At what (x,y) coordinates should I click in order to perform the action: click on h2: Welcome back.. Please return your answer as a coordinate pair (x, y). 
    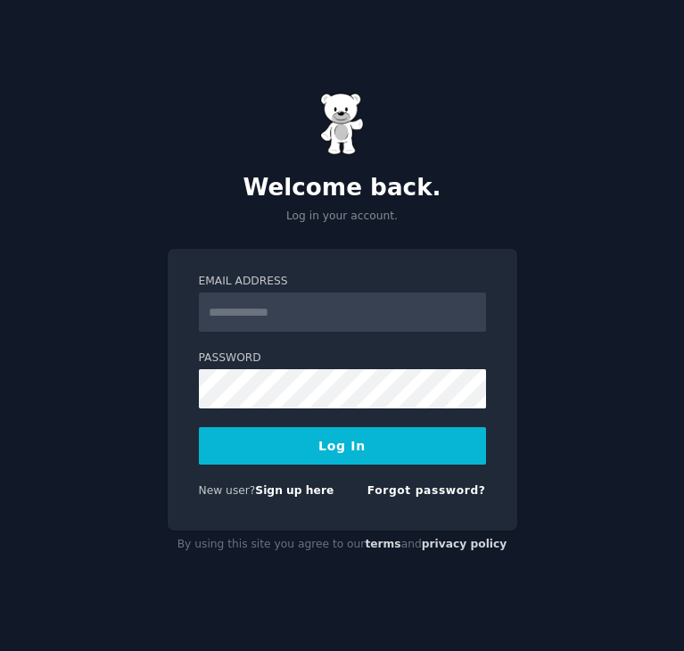
    Looking at the image, I should click on (342, 188).